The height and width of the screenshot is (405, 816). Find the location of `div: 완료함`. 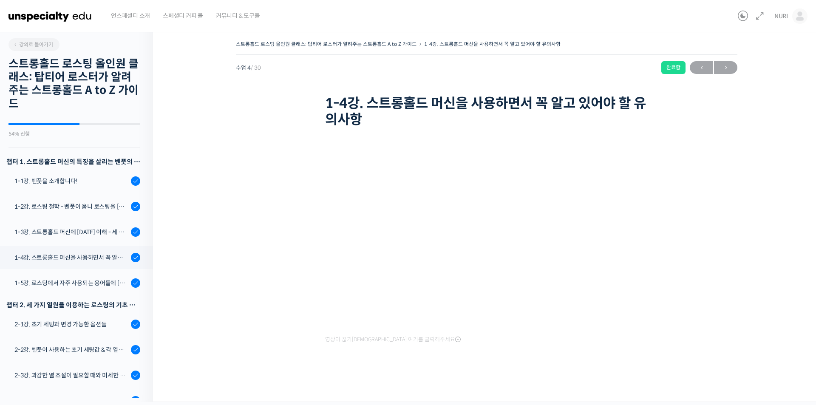

div: 완료함 is located at coordinates (673, 68).